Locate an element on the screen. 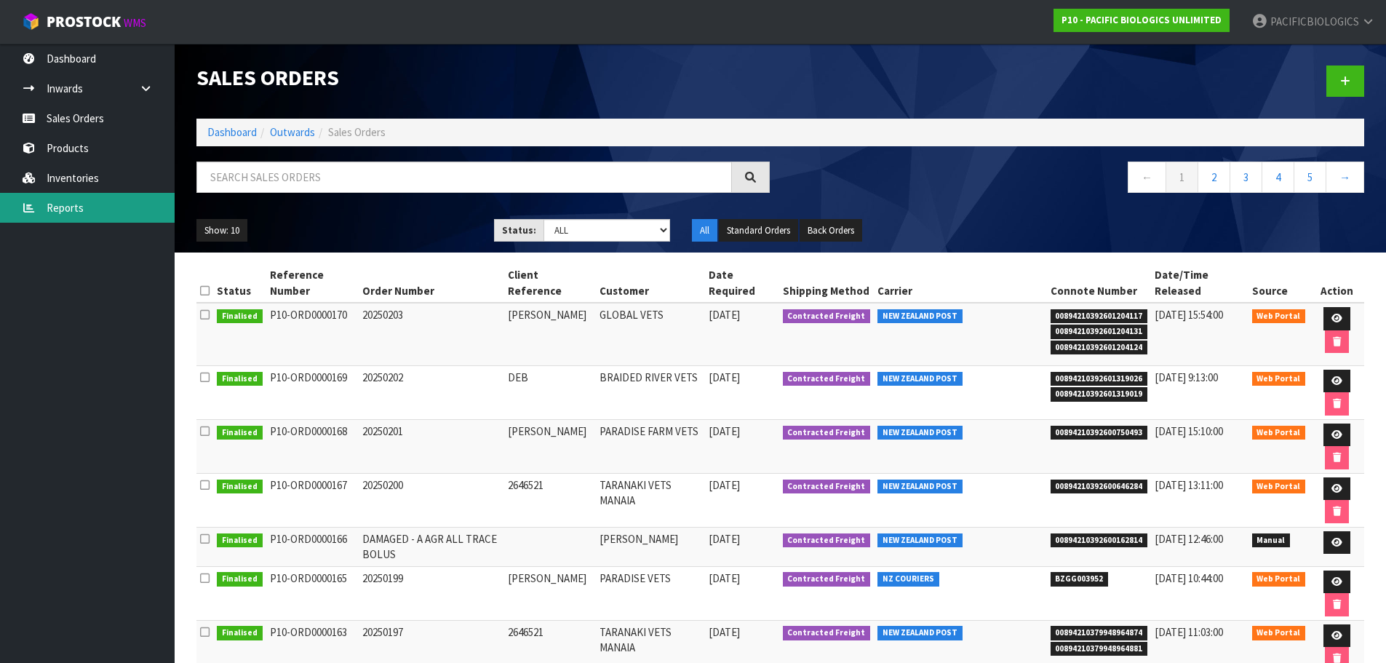 The image size is (1386, 663). span: 00894210392601204117 is located at coordinates (1099, 316).